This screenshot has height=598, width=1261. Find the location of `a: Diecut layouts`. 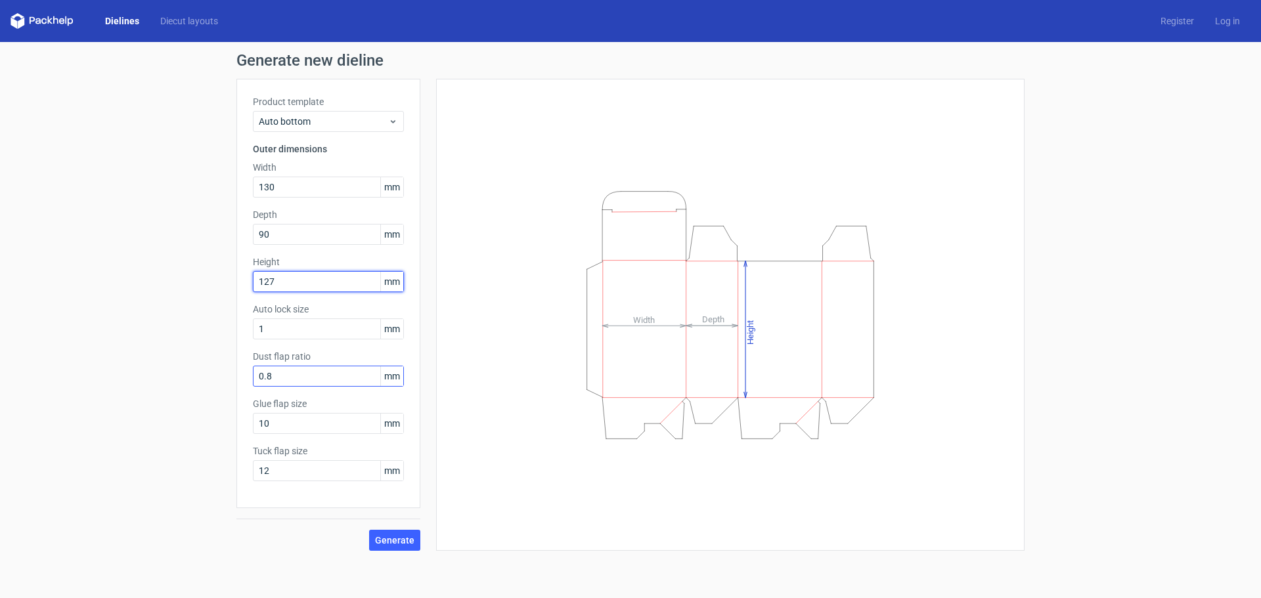

a: Diecut layouts is located at coordinates (189, 21).